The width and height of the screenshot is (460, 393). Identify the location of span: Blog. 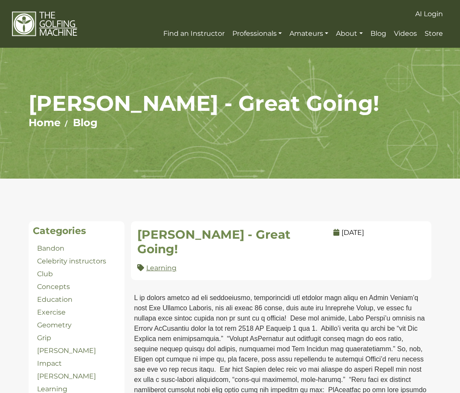
(378, 33).